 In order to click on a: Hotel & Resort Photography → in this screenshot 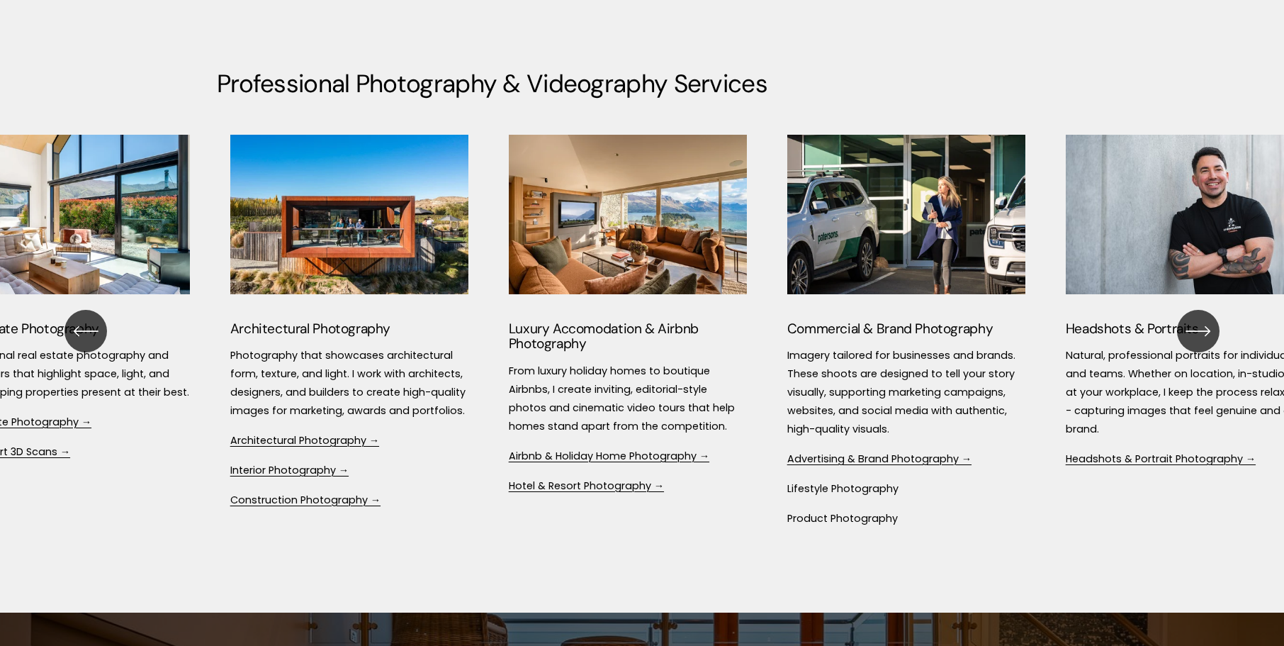, I will do `click(586, 485)`.